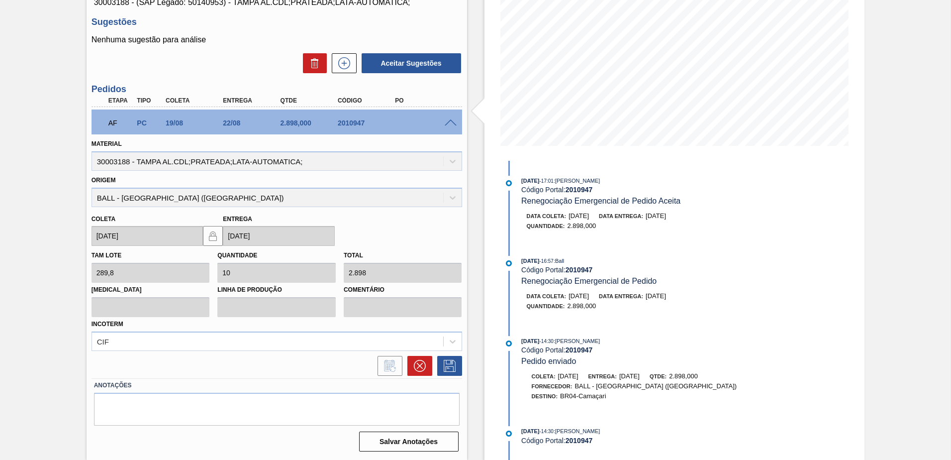 Image resolution: width=951 pixels, height=460 pixels. I want to click on div: Código, so click(367, 101).